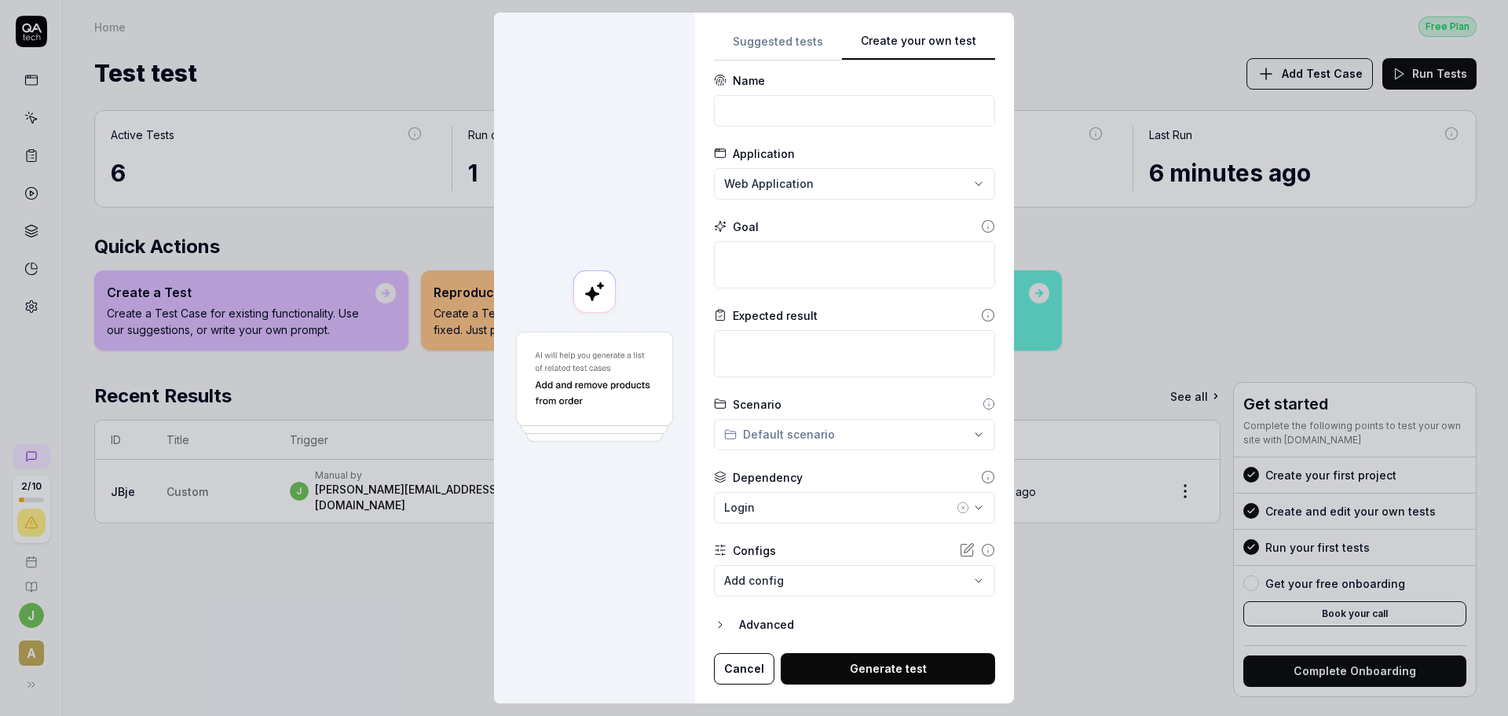 Image resolution: width=1508 pixels, height=716 pixels. I want to click on div: Application, so click(764, 153).